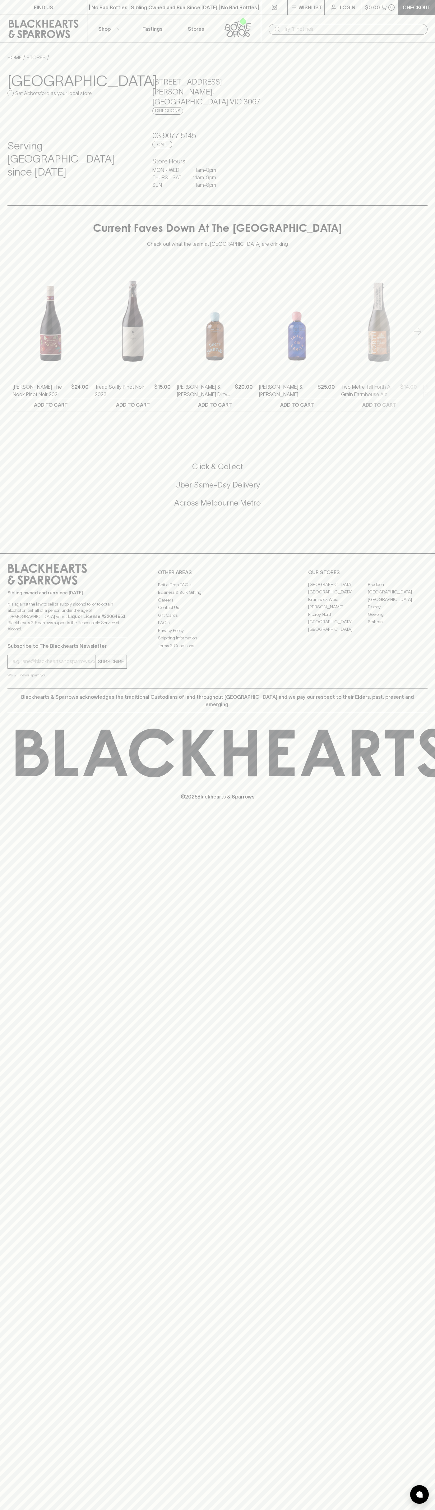  Describe the element at coordinates (111, 661) in the screenshot. I see `button: SUBSCRIBE` at that location.